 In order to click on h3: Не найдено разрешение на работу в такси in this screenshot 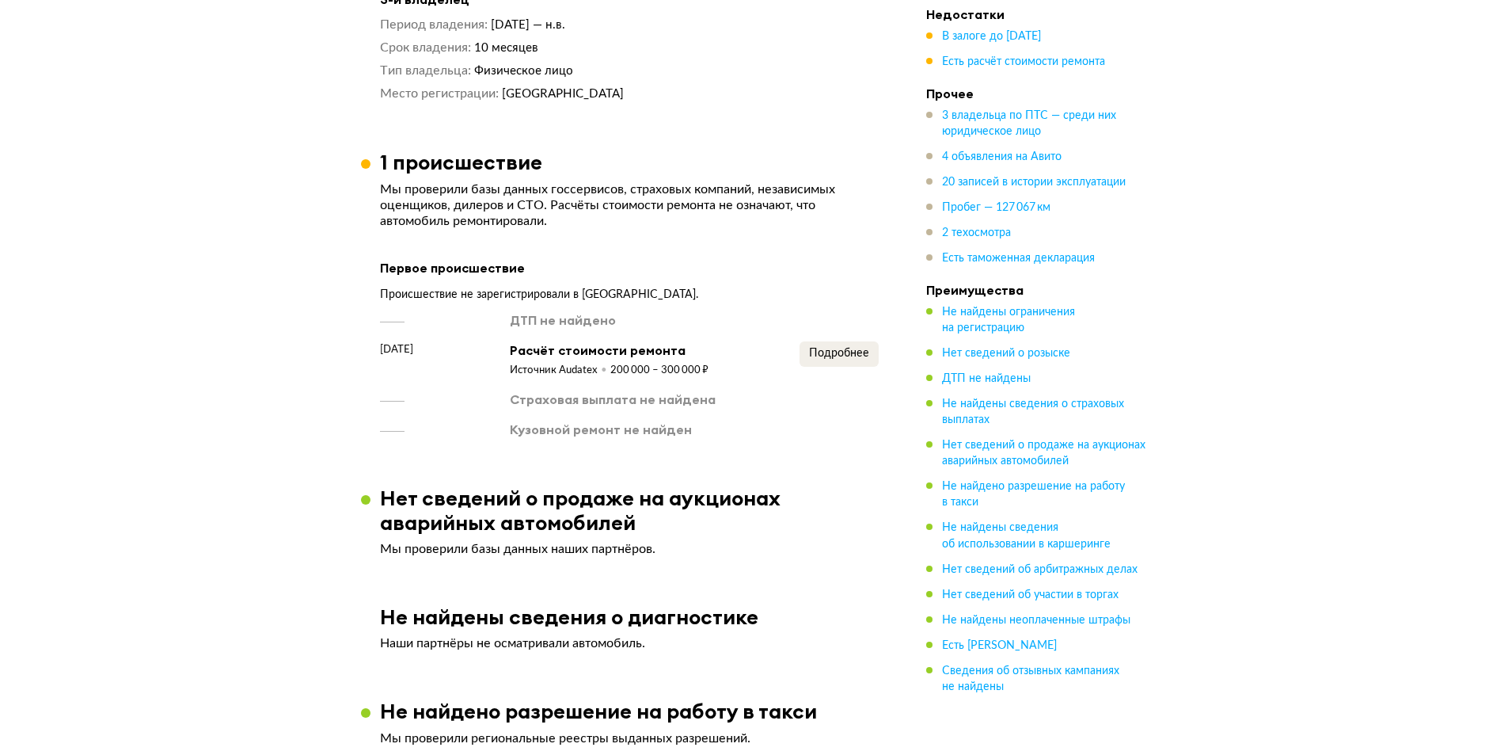, I will do `click(599, 710)`.